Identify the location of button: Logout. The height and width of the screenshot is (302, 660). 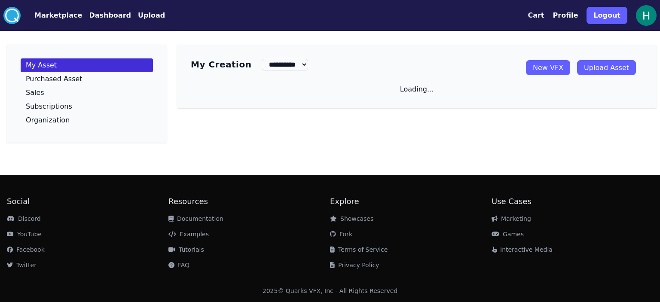
(607, 15).